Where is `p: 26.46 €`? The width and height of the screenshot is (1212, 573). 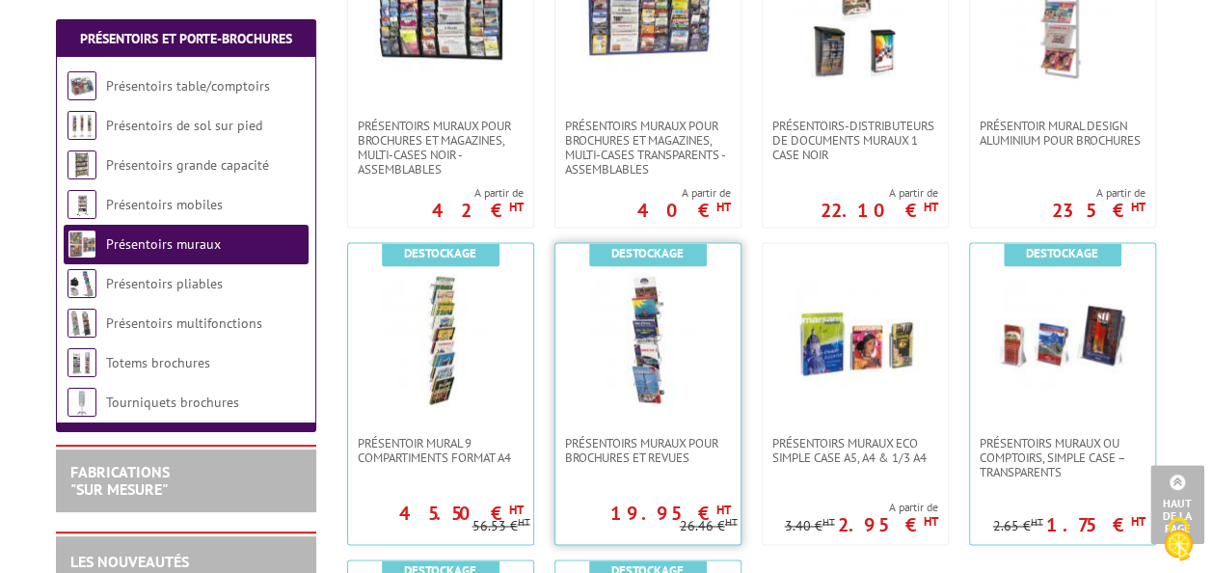 p: 26.46 € is located at coordinates (709, 526).